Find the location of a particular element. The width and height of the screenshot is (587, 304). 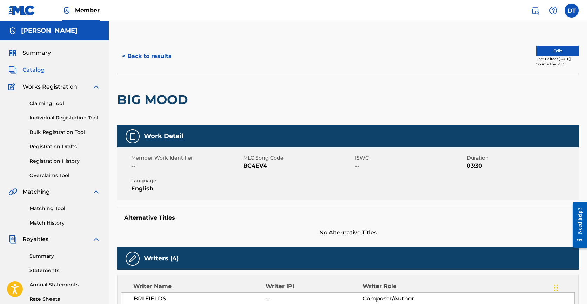

span: Member Work Identifier is located at coordinates (186, 158).